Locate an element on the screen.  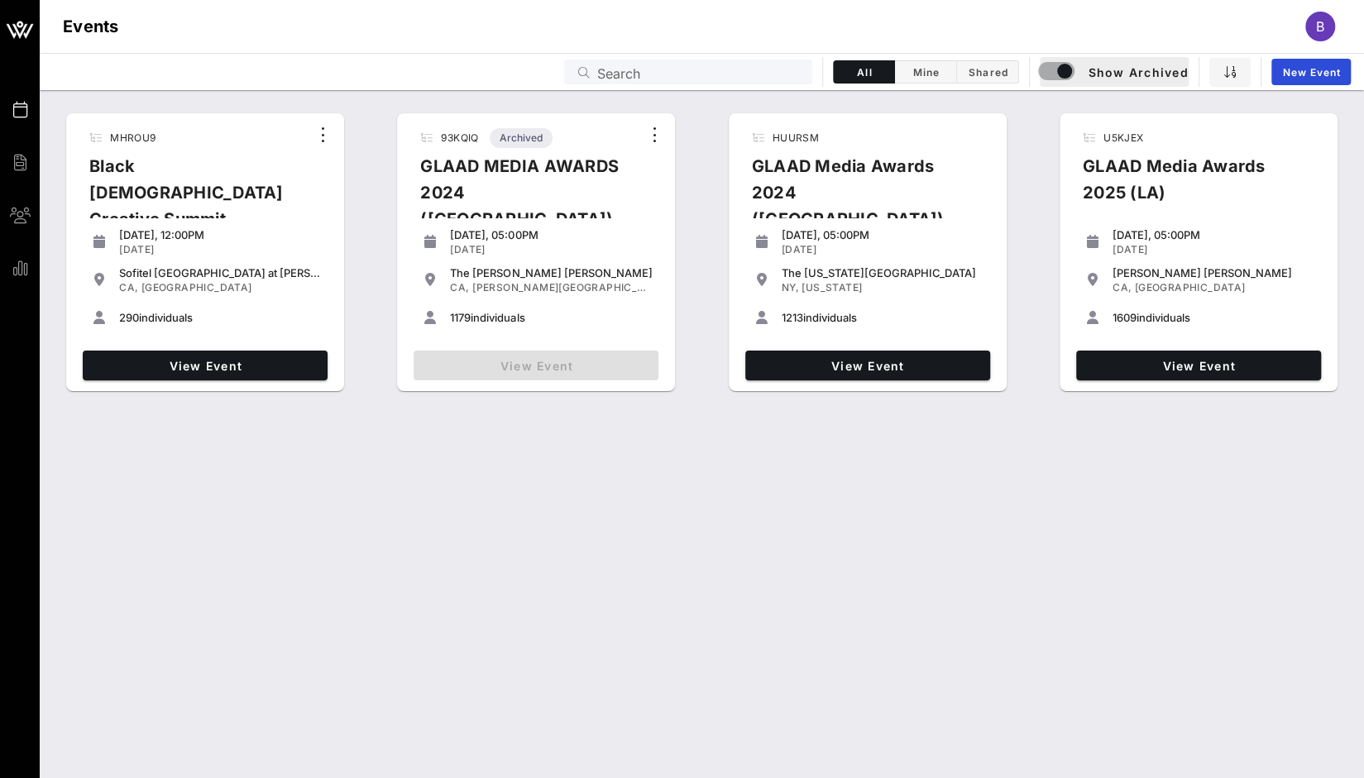
span: New Event is located at coordinates (1311, 72).